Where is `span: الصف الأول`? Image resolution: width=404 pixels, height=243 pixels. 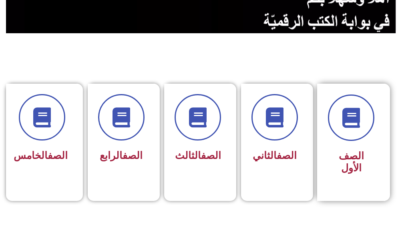
span: الصف الأول is located at coordinates (351, 162).